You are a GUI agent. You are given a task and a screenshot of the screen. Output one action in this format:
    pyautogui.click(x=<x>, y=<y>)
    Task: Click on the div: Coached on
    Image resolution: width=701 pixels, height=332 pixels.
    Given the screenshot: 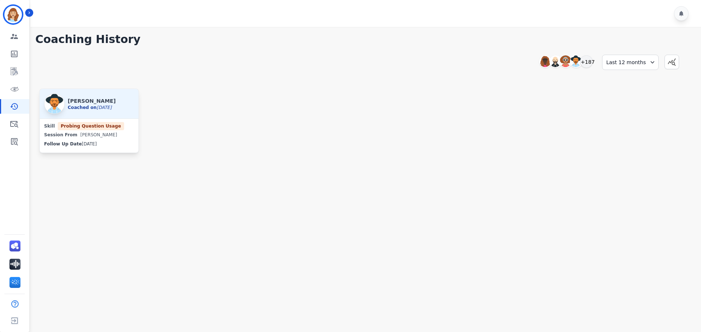 What is the action you would take?
    pyautogui.click(x=91, y=108)
    